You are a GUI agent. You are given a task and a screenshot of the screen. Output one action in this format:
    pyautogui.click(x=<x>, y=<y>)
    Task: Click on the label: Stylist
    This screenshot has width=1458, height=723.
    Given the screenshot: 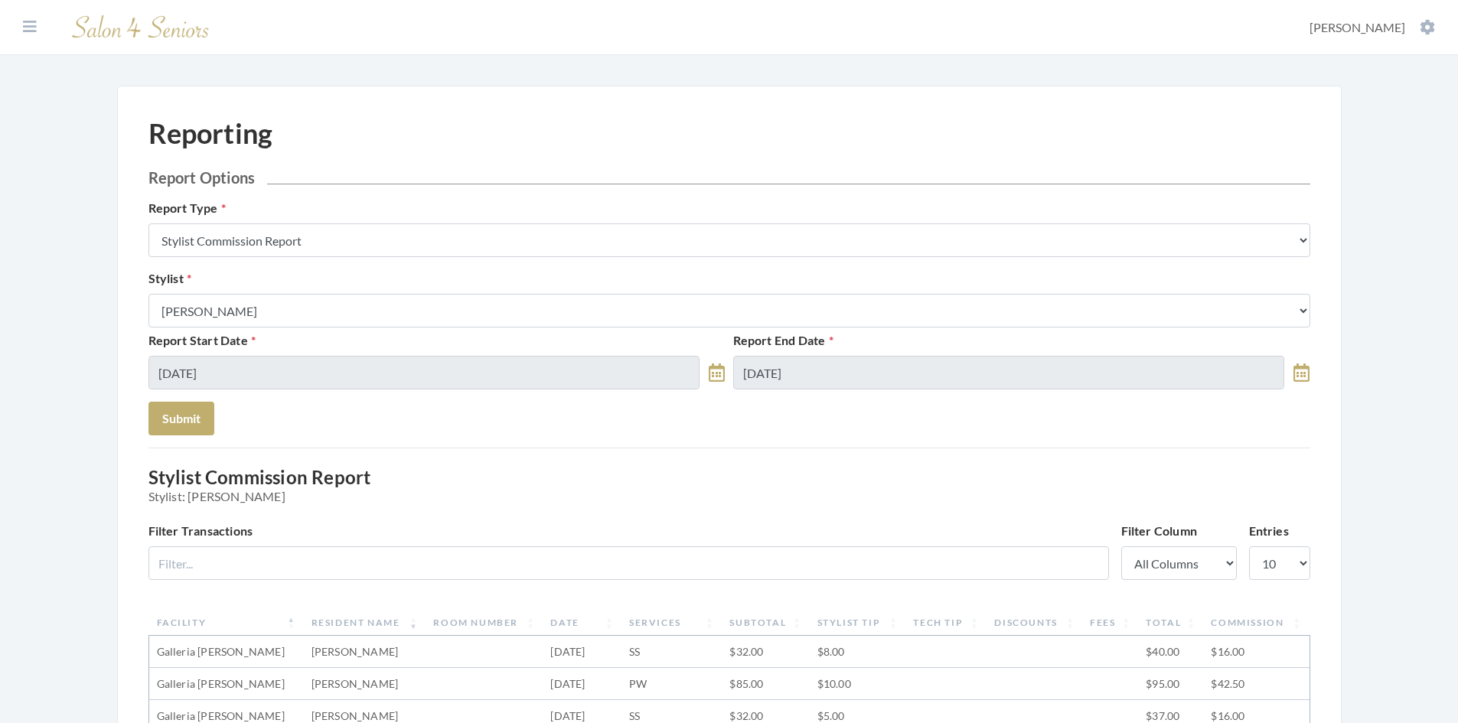 What is the action you would take?
    pyautogui.click(x=170, y=279)
    